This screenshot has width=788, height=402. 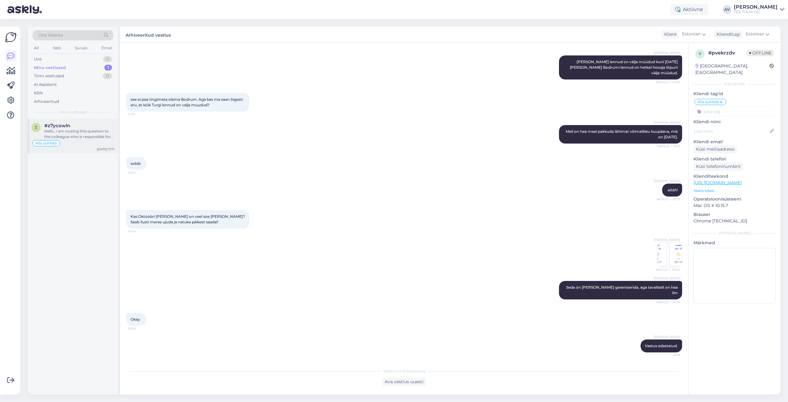 I want to click on p: Brauser, so click(x=735, y=214).